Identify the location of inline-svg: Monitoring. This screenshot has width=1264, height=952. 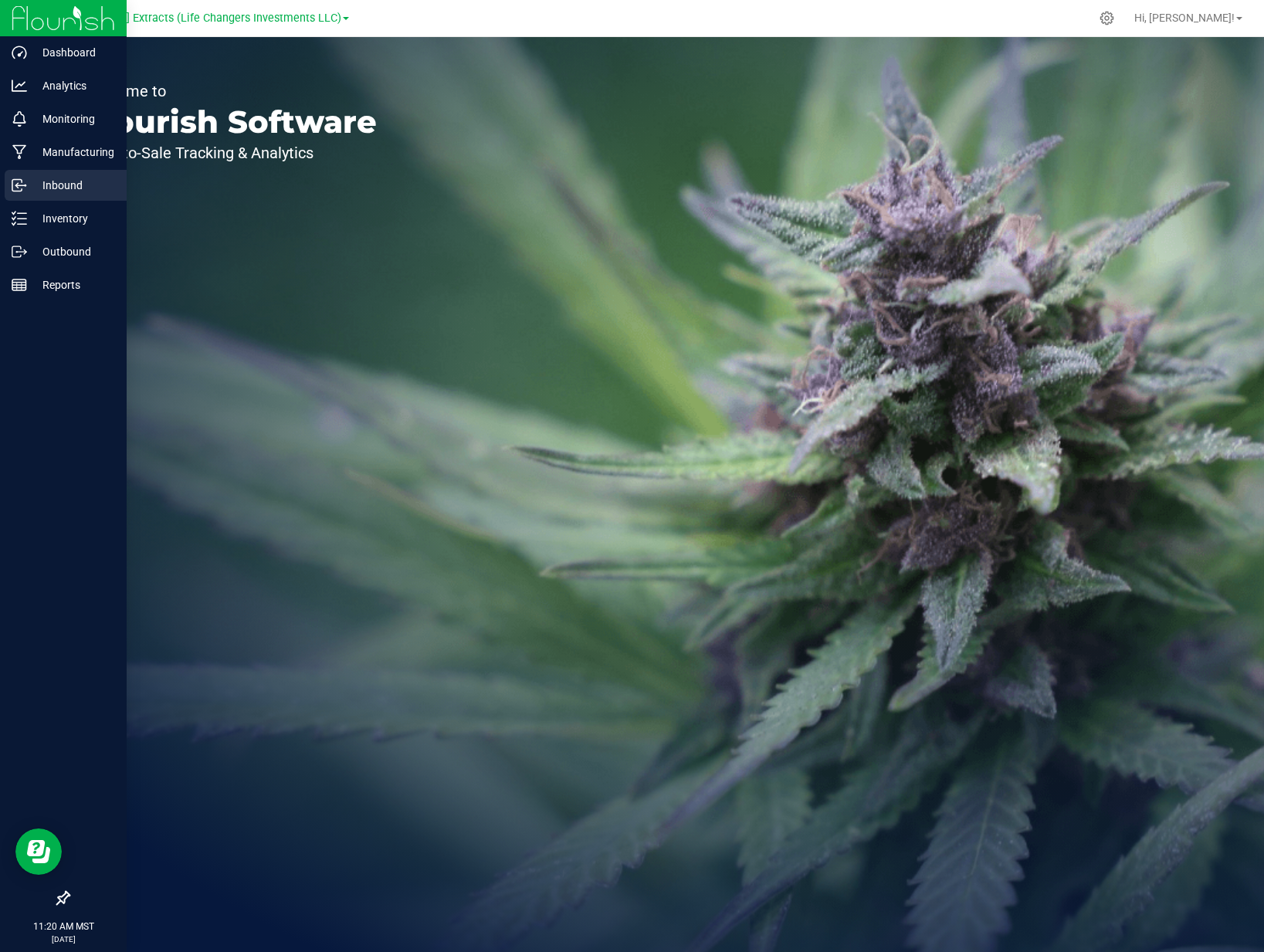
(19, 119).